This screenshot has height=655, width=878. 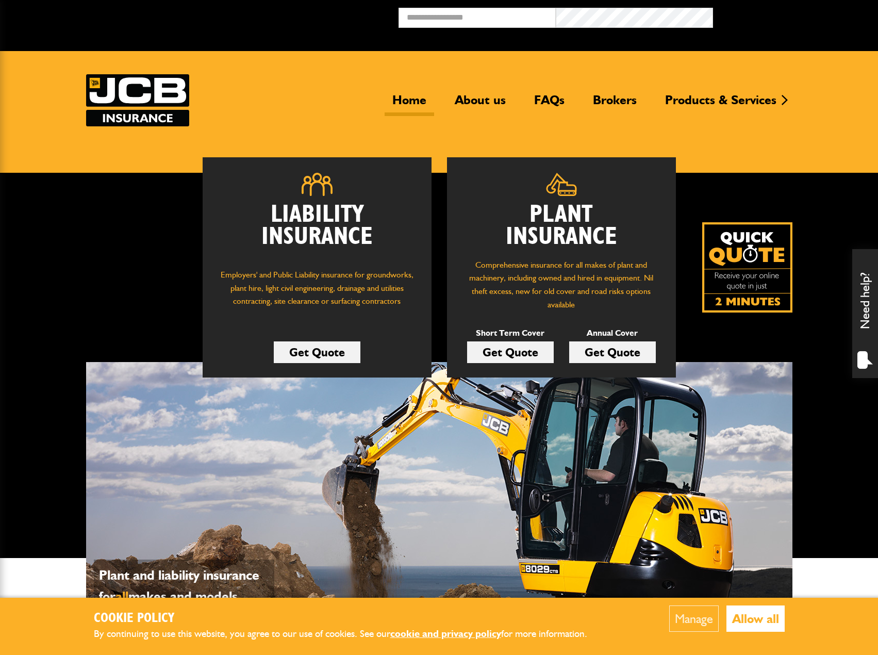 I want to click on h2: Plant Insurance, so click(x=562, y=226).